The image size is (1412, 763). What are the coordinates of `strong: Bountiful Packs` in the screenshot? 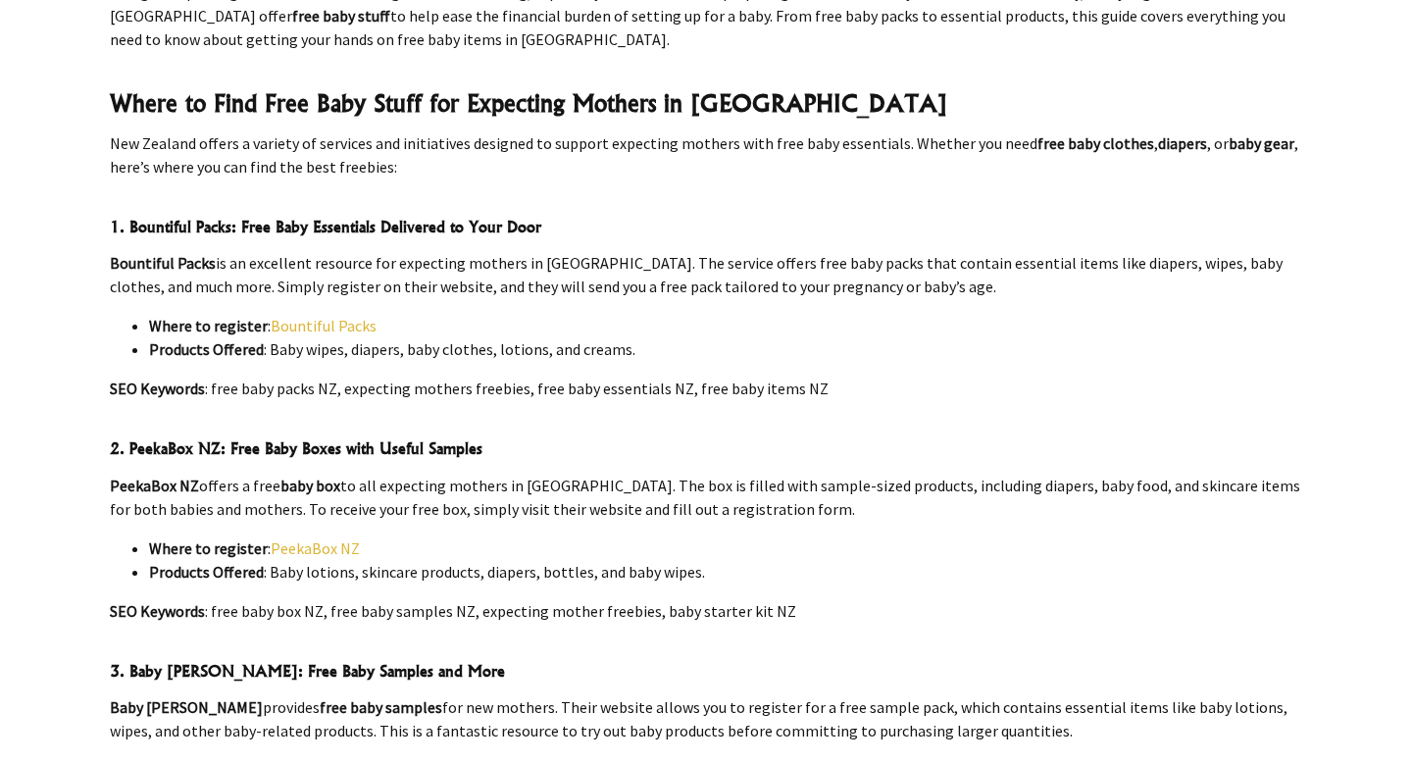 It's located at (163, 263).